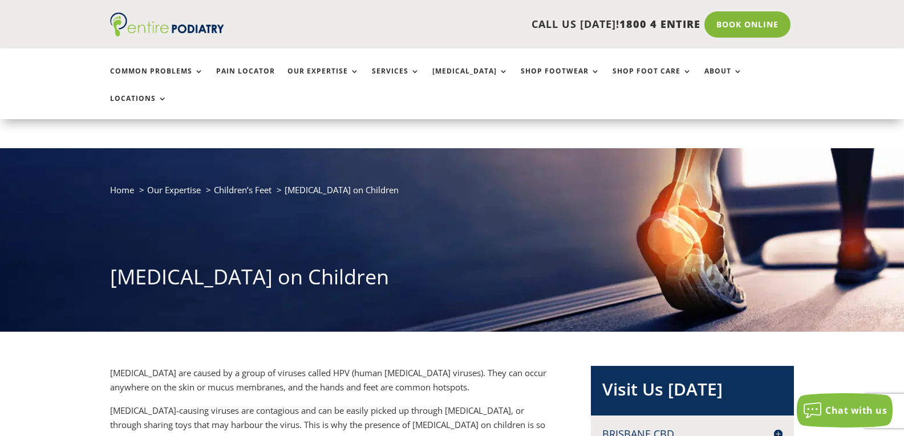 This screenshot has height=436, width=904. Describe the element at coordinates (139, 107) in the screenshot. I see `a: Locations` at that location.